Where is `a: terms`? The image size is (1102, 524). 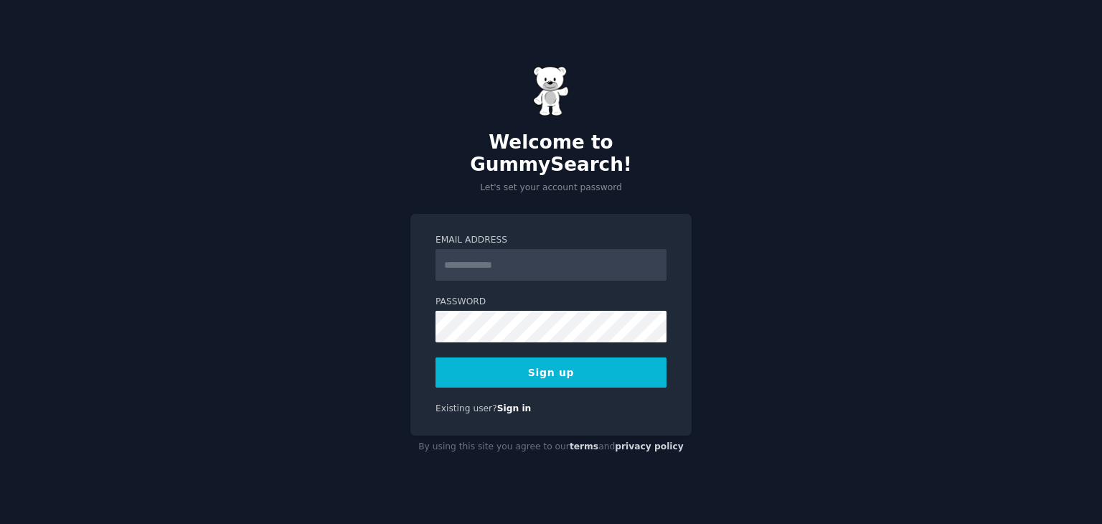
a: terms is located at coordinates (584, 446).